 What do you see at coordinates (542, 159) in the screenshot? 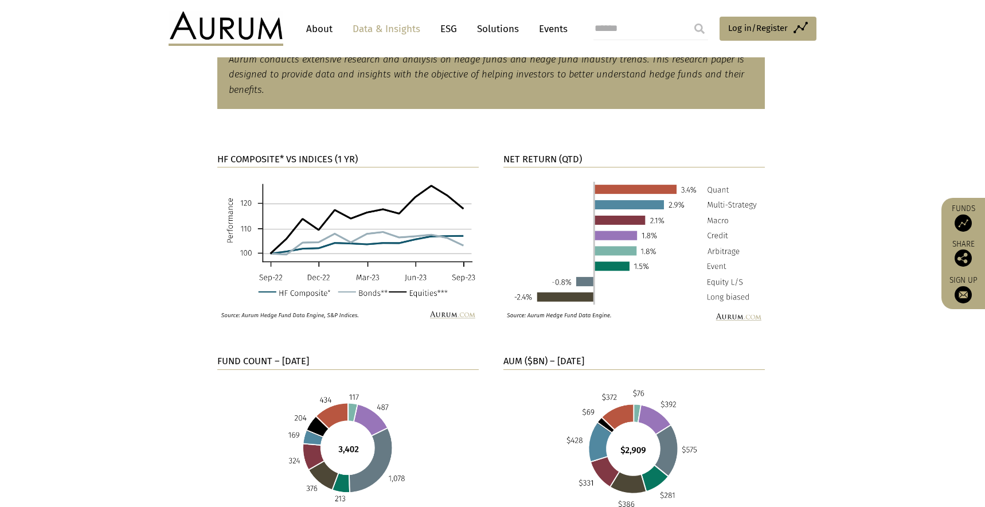
I see `strong: NET RETURN (QTD)` at bounding box center [542, 159].